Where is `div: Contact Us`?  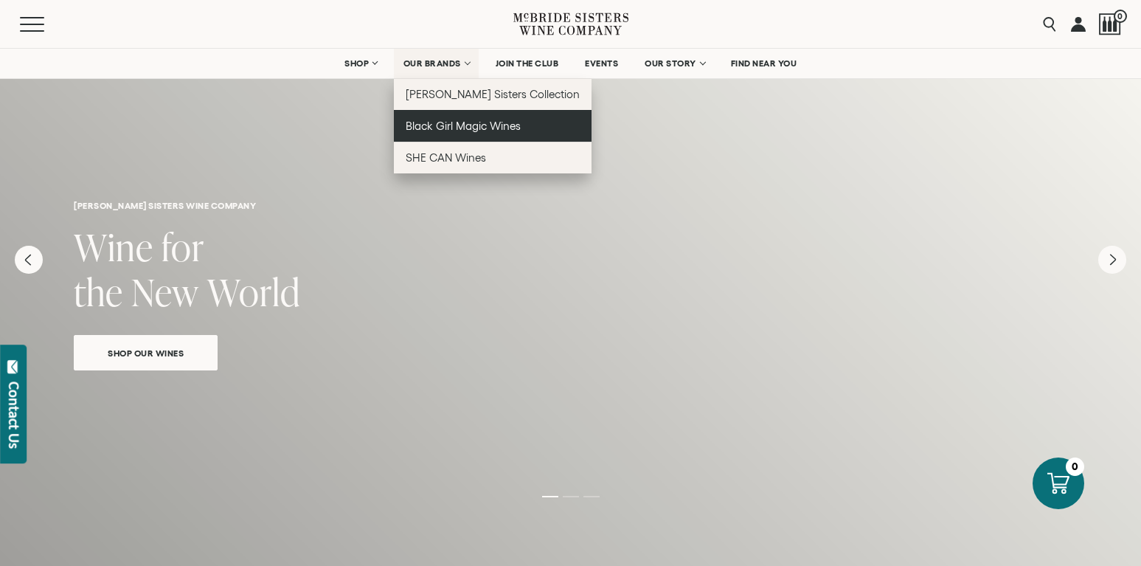 div: Contact Us is located at coordinates (14, 415).